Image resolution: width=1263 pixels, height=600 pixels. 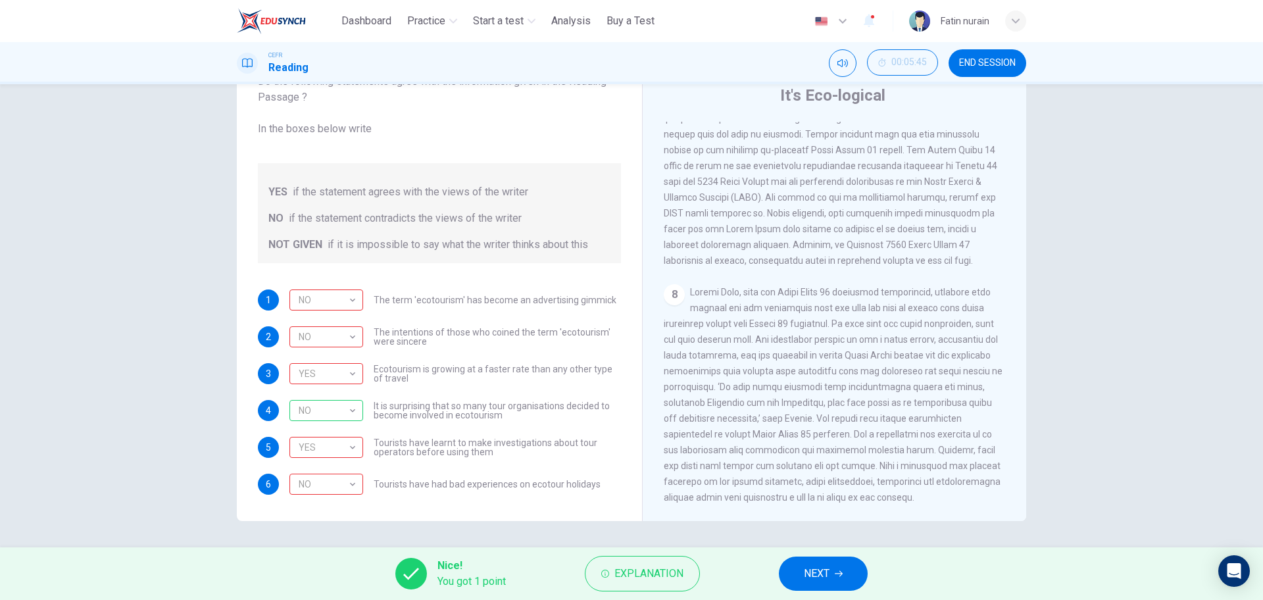 I want to click on button: Buy a Test, so click(x=630, y=21).